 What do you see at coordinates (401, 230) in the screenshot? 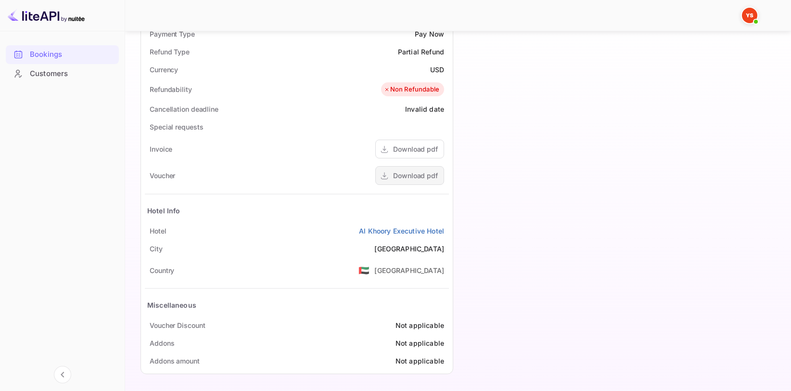
I see `a: Al Khoory Executive Hotel` at bounding box center [401, 230].